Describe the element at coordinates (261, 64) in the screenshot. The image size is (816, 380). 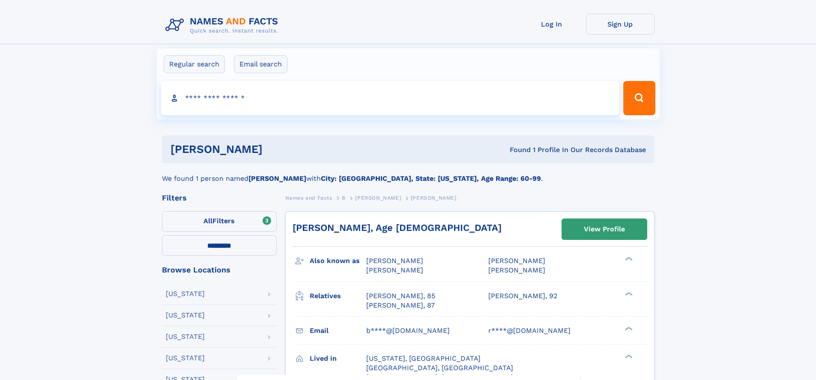
I see `label: Email search` at that location.